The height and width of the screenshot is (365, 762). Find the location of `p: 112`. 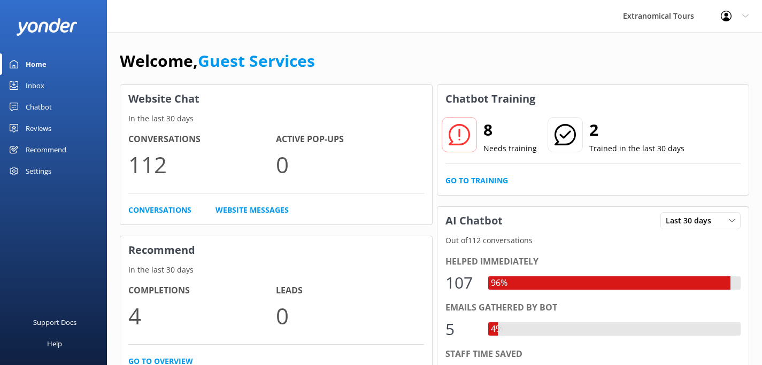

p: 112 is located at coordinates (202, 164).